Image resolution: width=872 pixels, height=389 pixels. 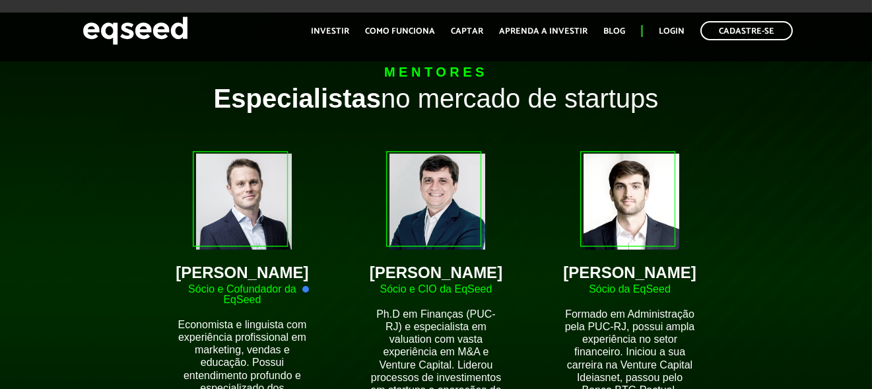 I want to click on a: Aprenda a investir, so click(x=543, y=31).